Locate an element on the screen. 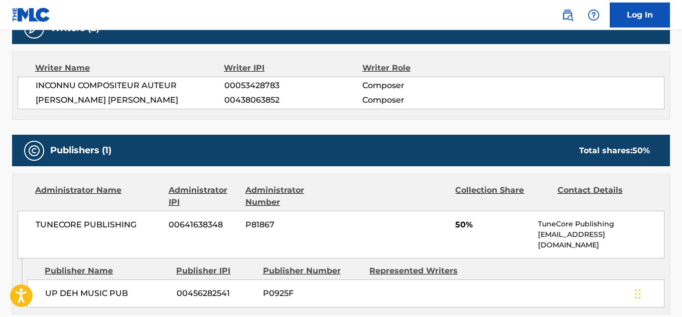  div: Publisher IPI is located at coordinates (215, 271).